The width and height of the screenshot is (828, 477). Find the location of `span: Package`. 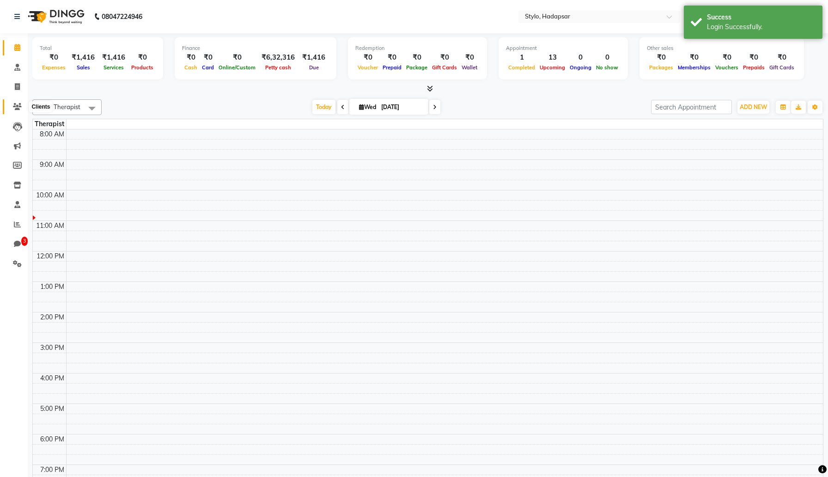

span: Package is located at coordinates (417, 67).